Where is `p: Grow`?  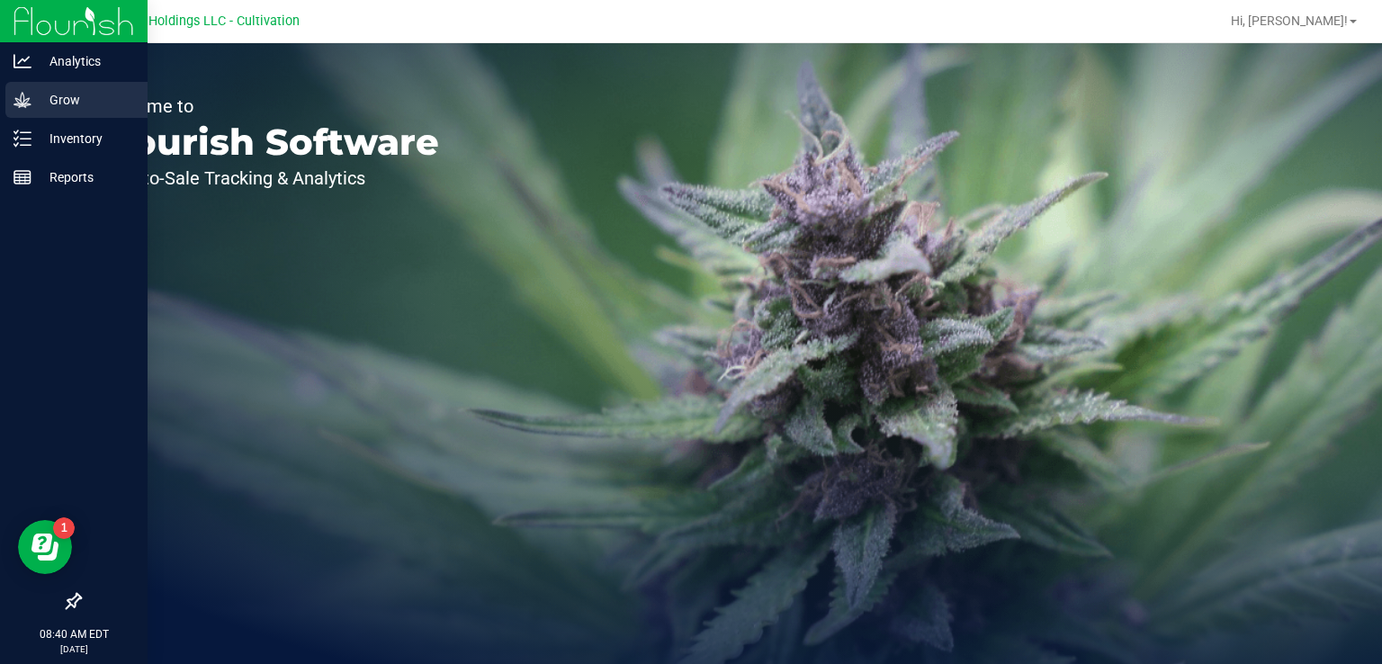 p: Grow is located at coordinates (85, 100).